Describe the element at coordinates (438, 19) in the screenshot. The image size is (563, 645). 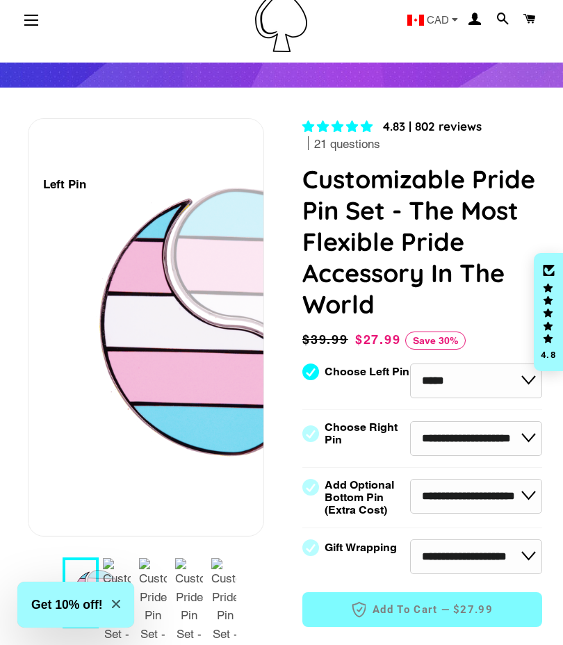
I see `span: CAD` at that location.